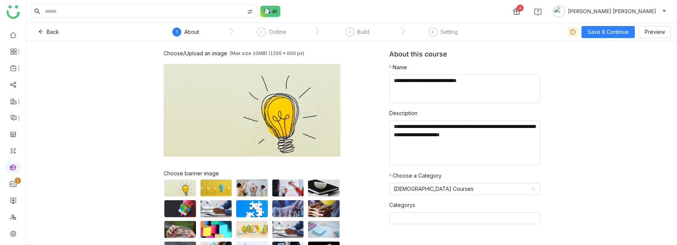  What do you see at coordinates (449, 32) in the screenshot?
I see `div: Setting` at bounding box center [449, 32].